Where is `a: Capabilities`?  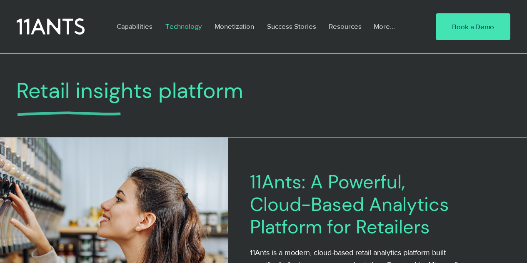
a: Capabilities is located at coordinates (135, 26).